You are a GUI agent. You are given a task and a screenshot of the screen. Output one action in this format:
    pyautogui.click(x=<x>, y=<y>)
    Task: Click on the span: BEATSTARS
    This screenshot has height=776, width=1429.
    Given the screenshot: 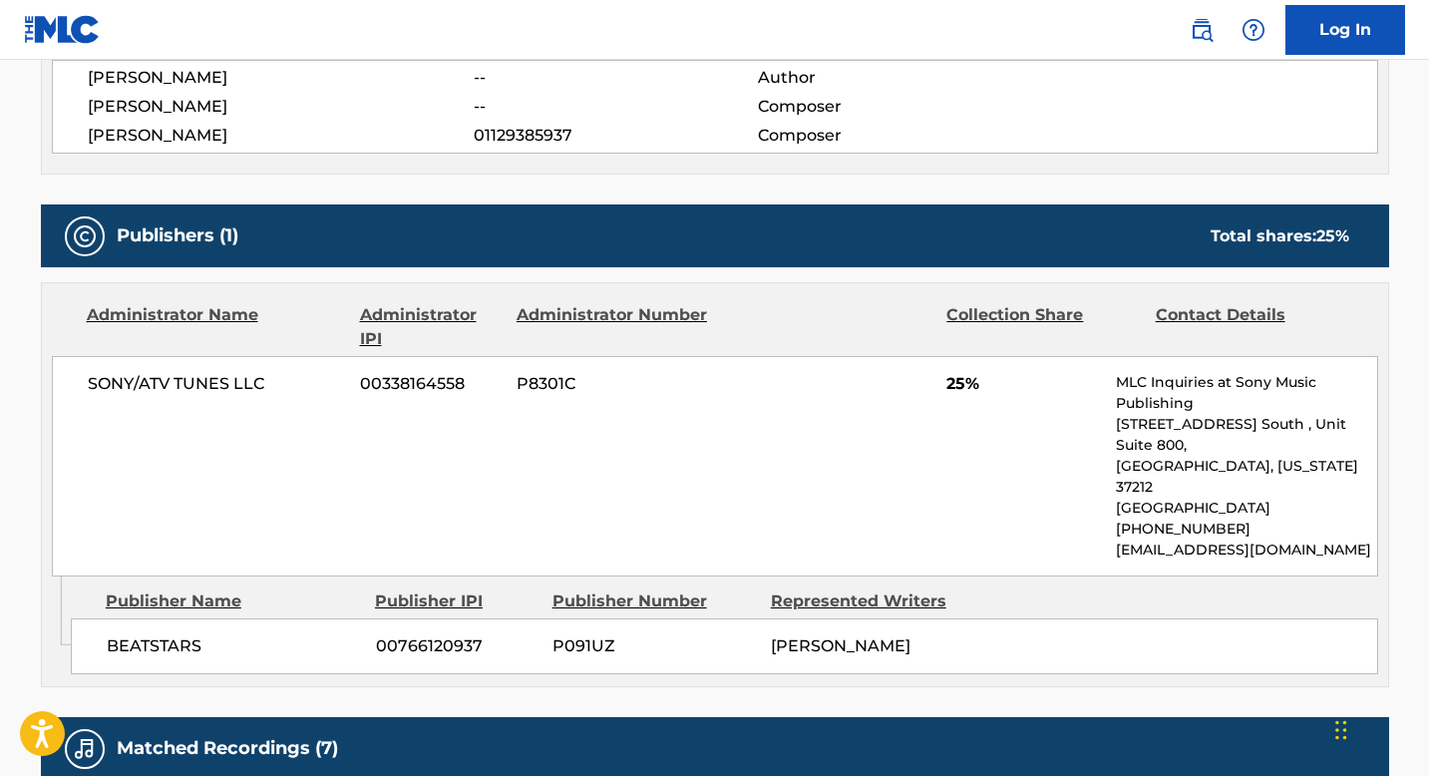 What is the action you would take?
    pyautogui.click(x=233, y=646)
    